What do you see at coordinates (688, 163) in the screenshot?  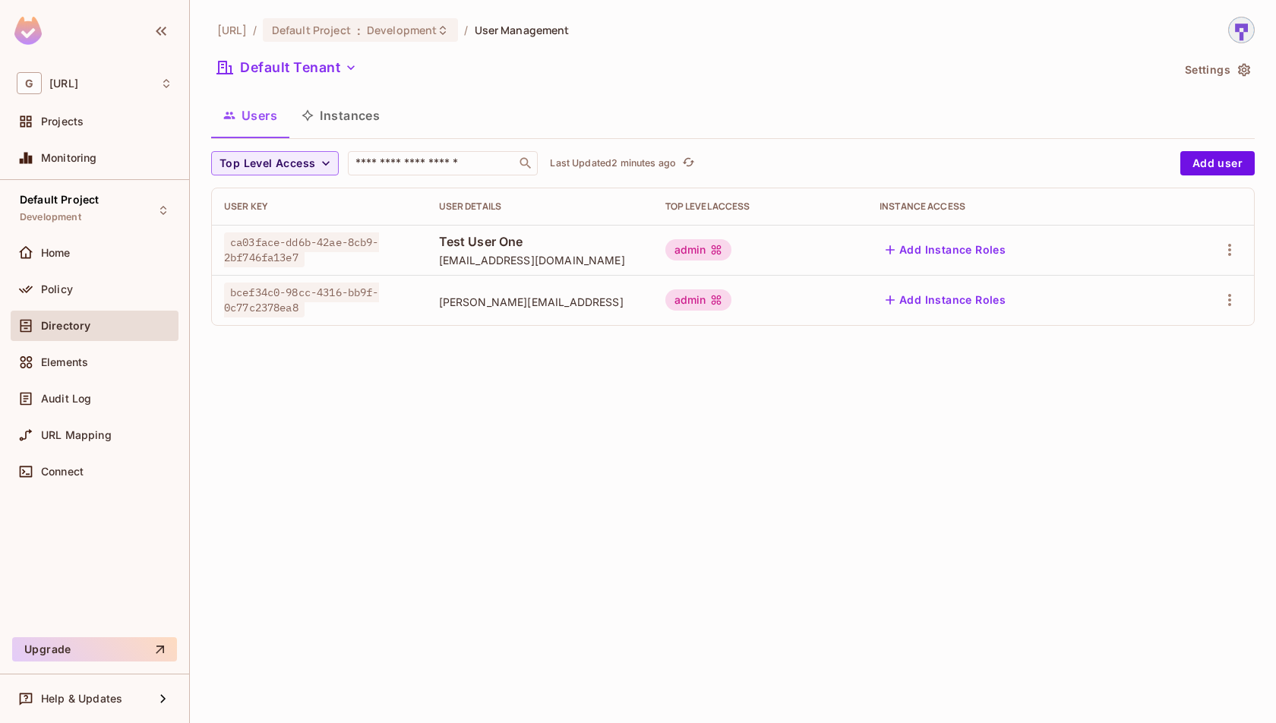 I see `span: refresh` at bounding box center [688, 163].